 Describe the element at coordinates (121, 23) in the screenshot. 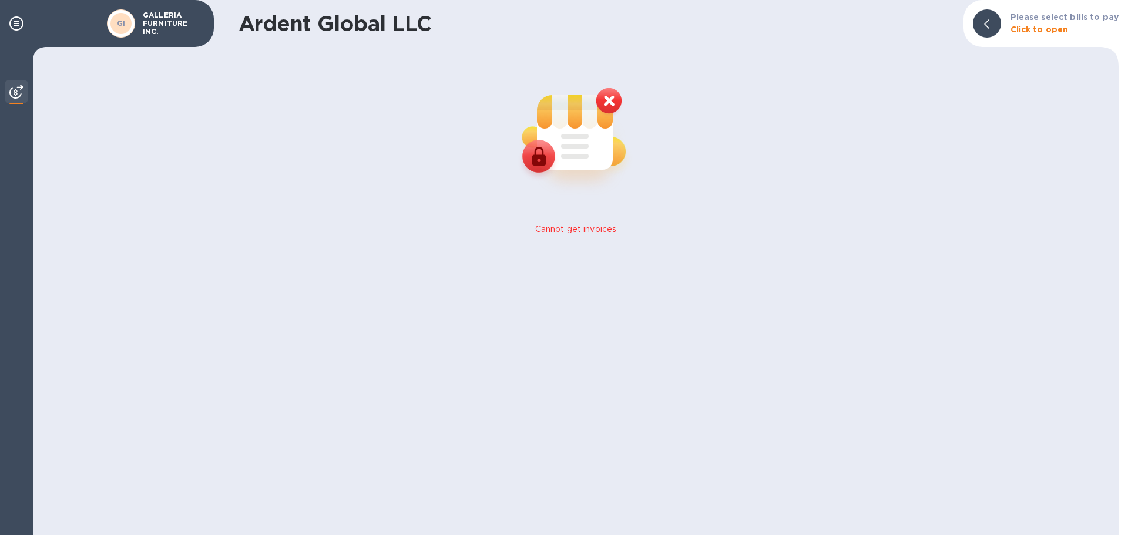

I see `b: GI` at that location.